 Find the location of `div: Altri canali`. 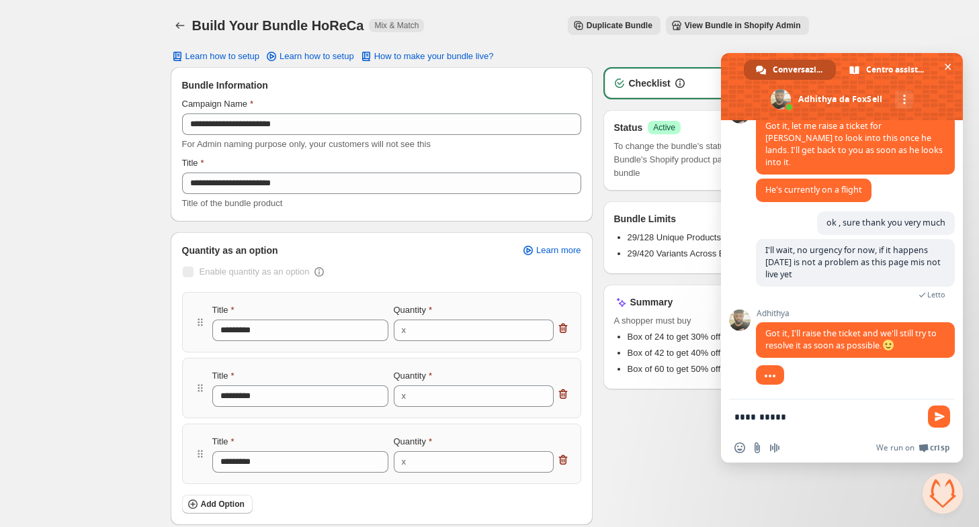

div: Altri canali is located at coordinates (903, 99).